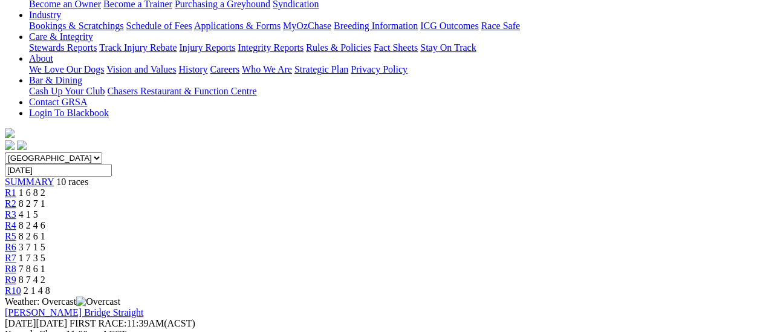  I want to click on a: R8, so click(10, 268).